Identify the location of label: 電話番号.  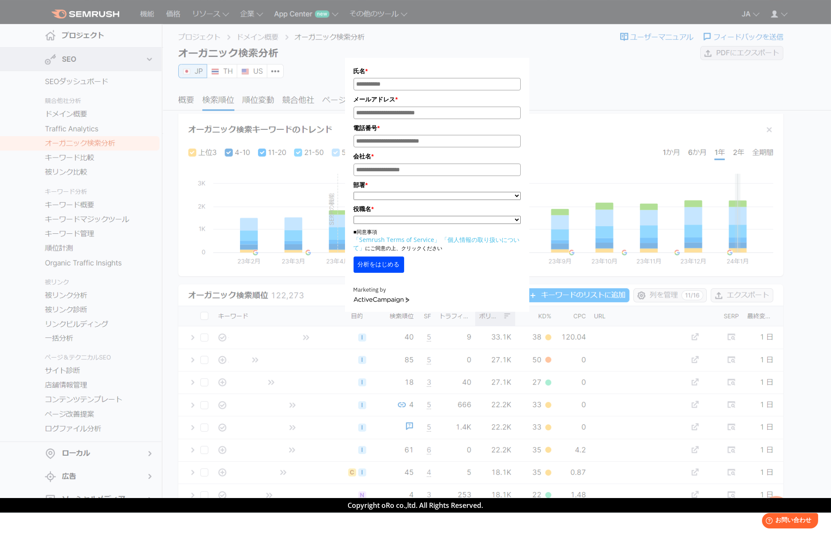
(437, 128).